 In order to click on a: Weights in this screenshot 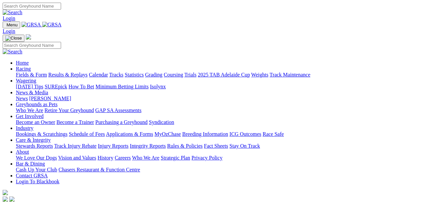, I will do `click(260, 75)`.